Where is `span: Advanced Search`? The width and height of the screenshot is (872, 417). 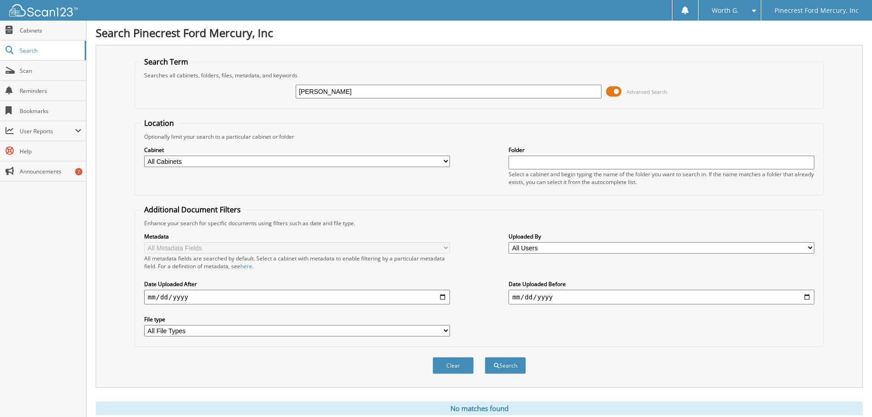
span: Advanced Search is located at coordinates (647, 92).